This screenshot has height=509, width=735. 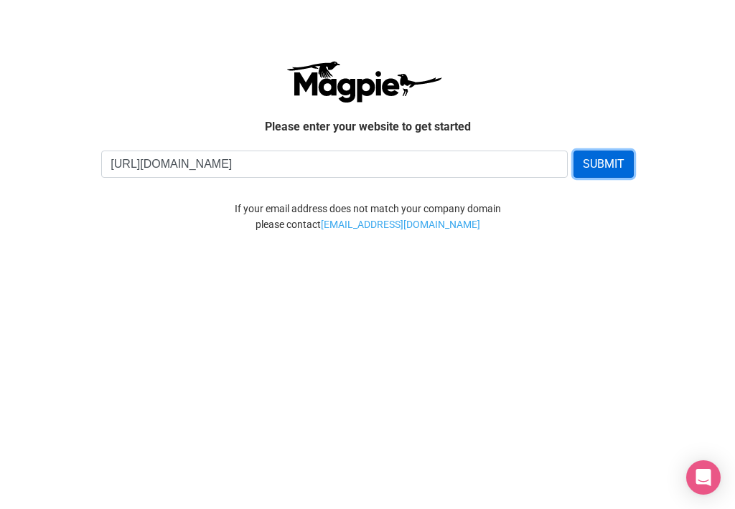 What do you see at coordinates (367, 209) in the screenshot?
I see `div: If your email address does not match your company domain` at bounding box center [367, 209].